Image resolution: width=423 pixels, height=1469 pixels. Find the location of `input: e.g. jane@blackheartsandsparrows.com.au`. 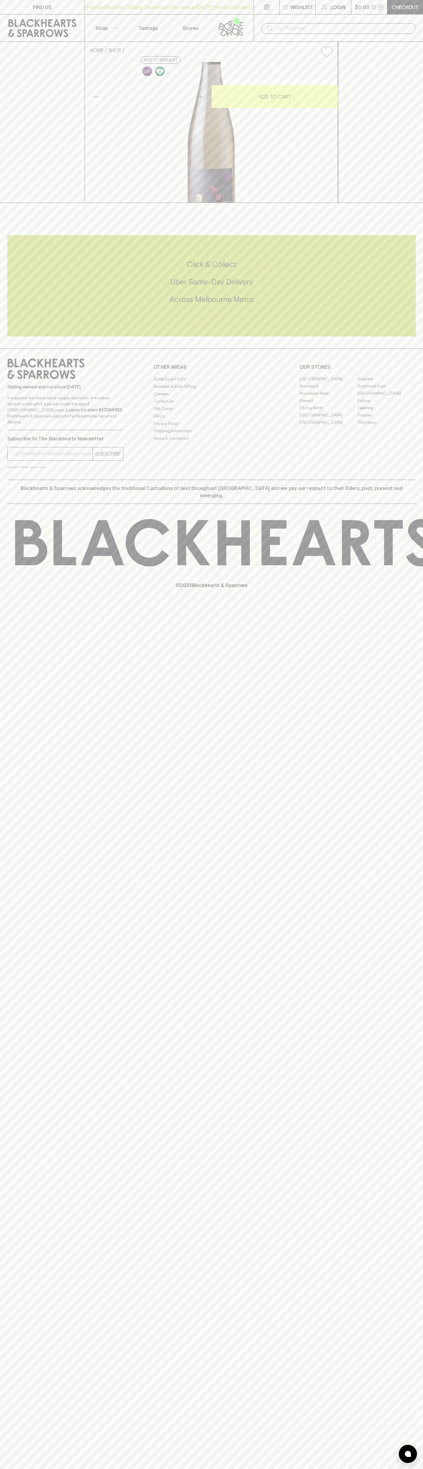

input: e.g. jane@blackheartsandsparrows.com.au is located at coordinates (52, 454).